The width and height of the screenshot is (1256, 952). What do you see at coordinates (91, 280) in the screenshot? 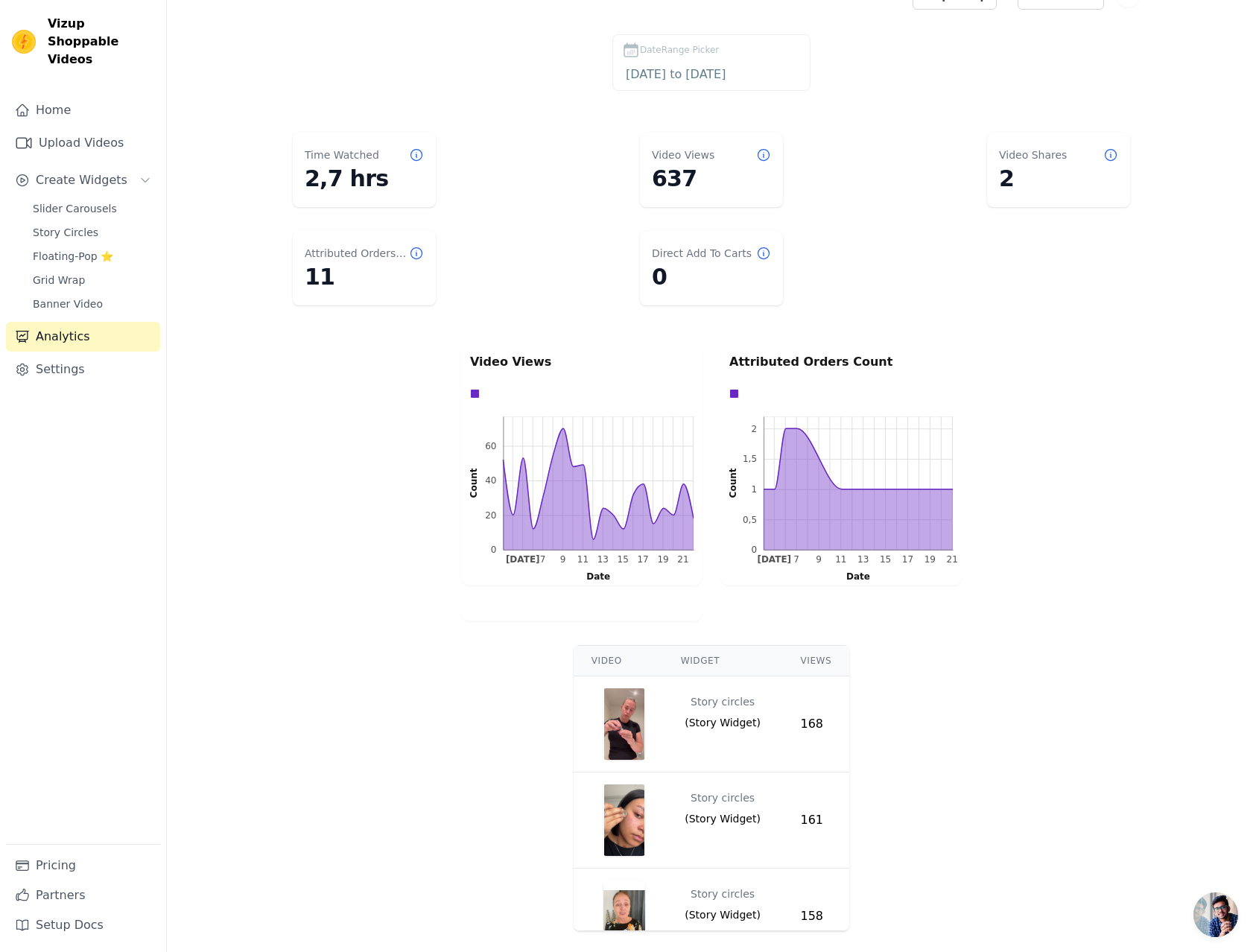
I see `a: Grid Wrap` at bounding box center [91, 280].